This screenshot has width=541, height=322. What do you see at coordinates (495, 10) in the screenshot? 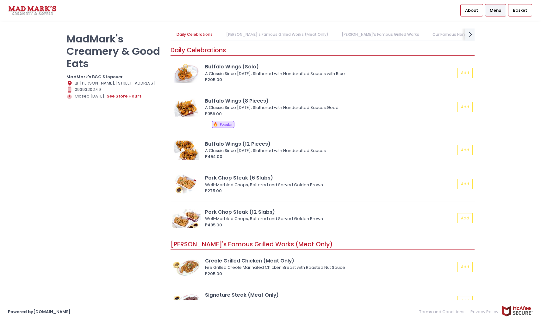
I see `span: Menu` at bounding box center [495, 10].